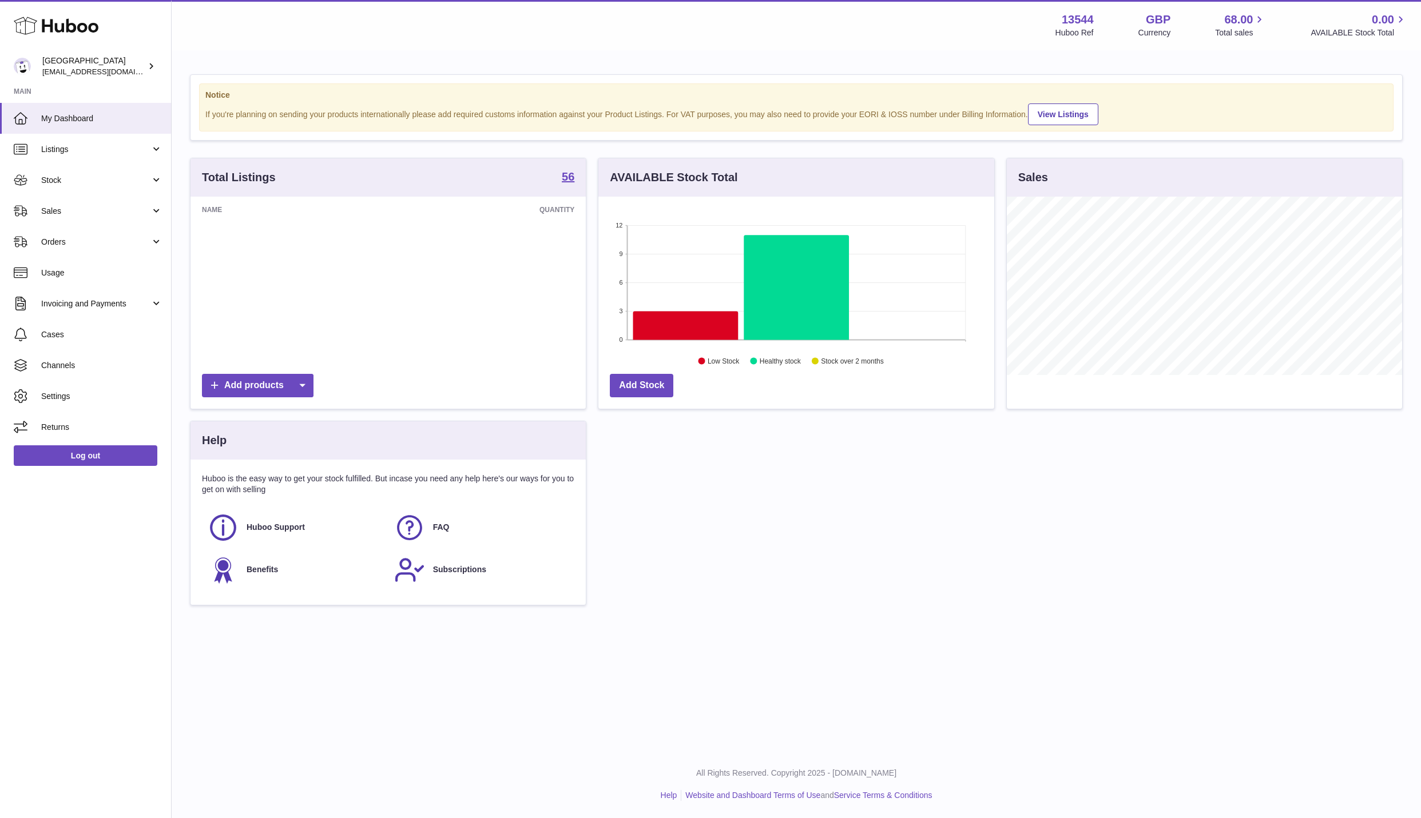  What do you see at coordinates (96, 211) in the screenshot?
I see `span: Sales` at bounding box center [96, 211].